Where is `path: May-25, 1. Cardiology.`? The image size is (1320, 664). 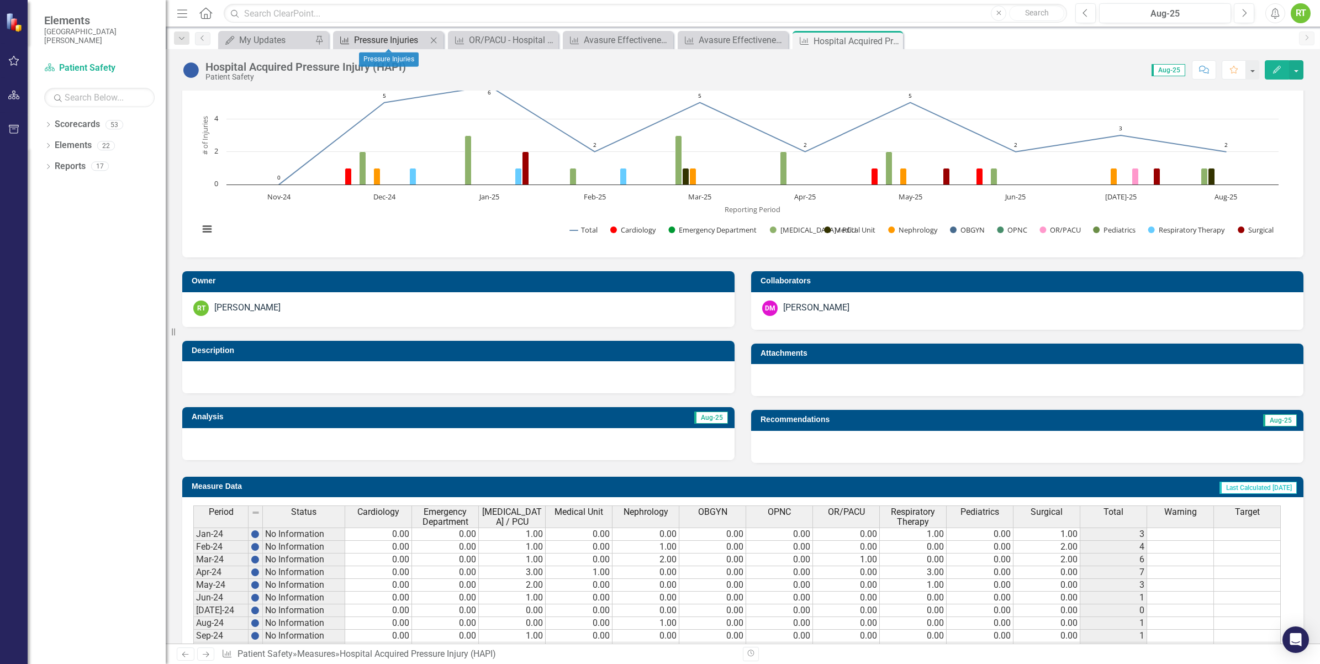 path: May-25, 1. Cardiology. is located at coordinates (875, 177).